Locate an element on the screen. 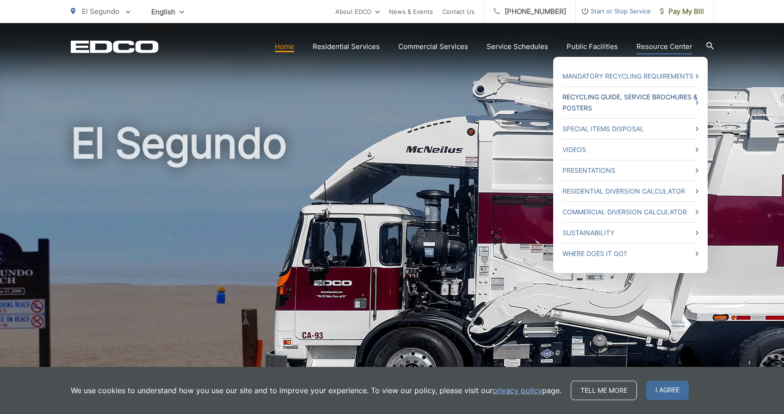  a: Presentations is located at coordinates (630, 171).